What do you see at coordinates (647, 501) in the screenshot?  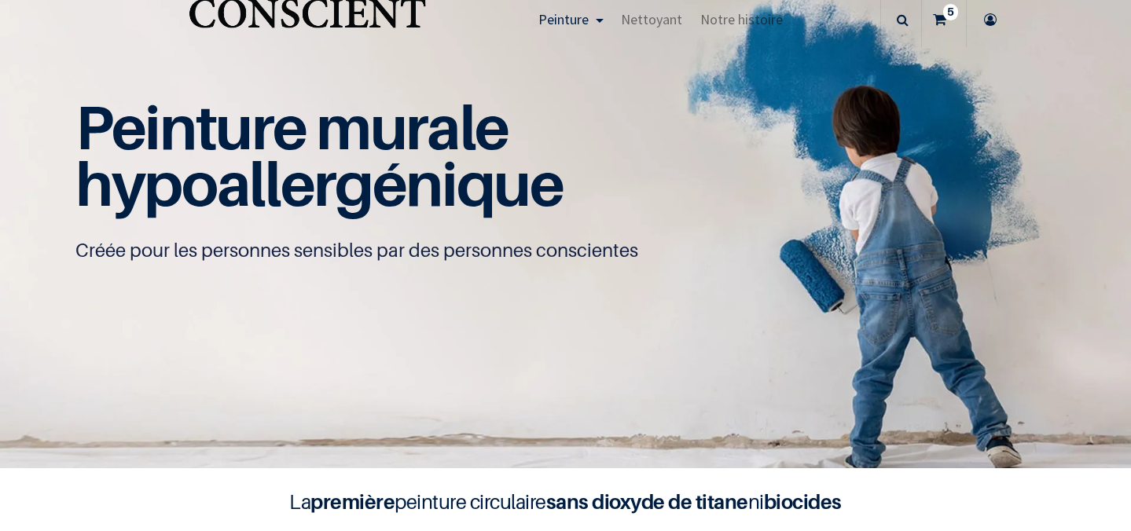 I see `b: sans dioxyde de titane` at bounding box center [647, 501].